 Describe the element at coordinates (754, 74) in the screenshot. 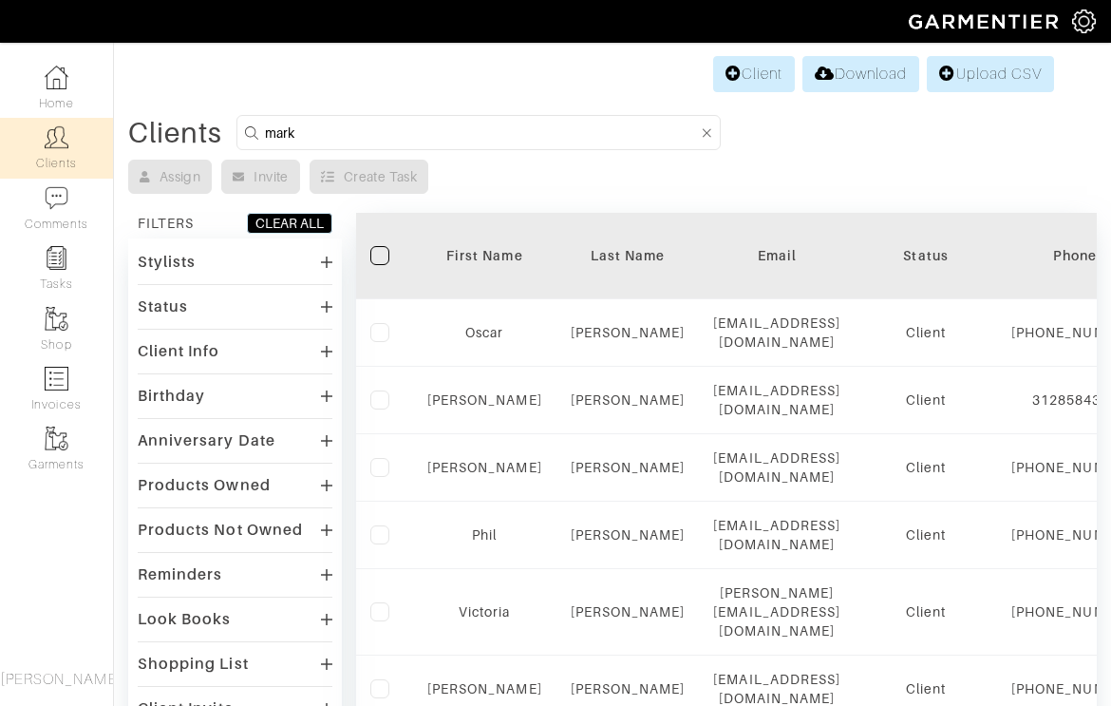

I see `a: Client` at that location.